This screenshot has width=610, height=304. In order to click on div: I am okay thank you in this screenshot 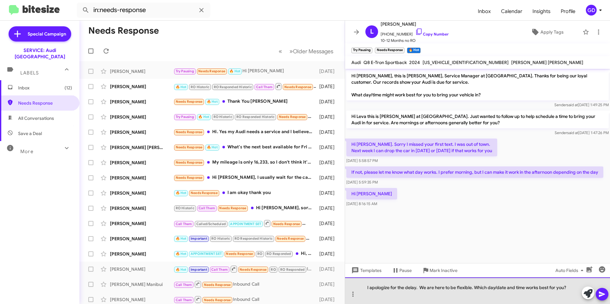, I will do `click(244, 193)`.